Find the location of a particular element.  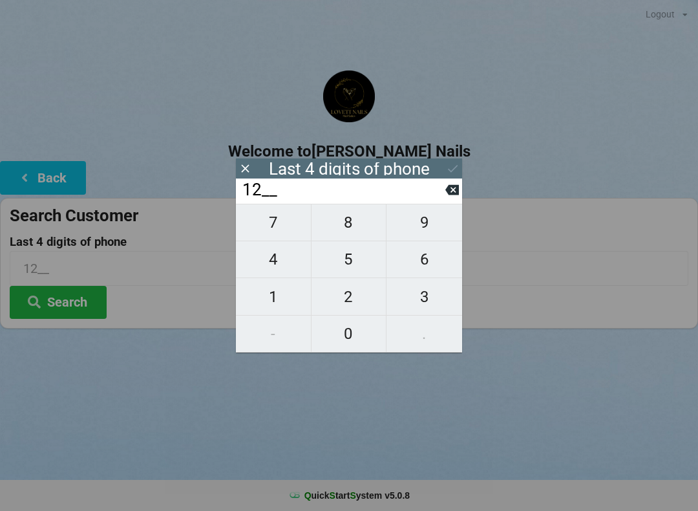

button: 9 is located at coordinates (424, 222).